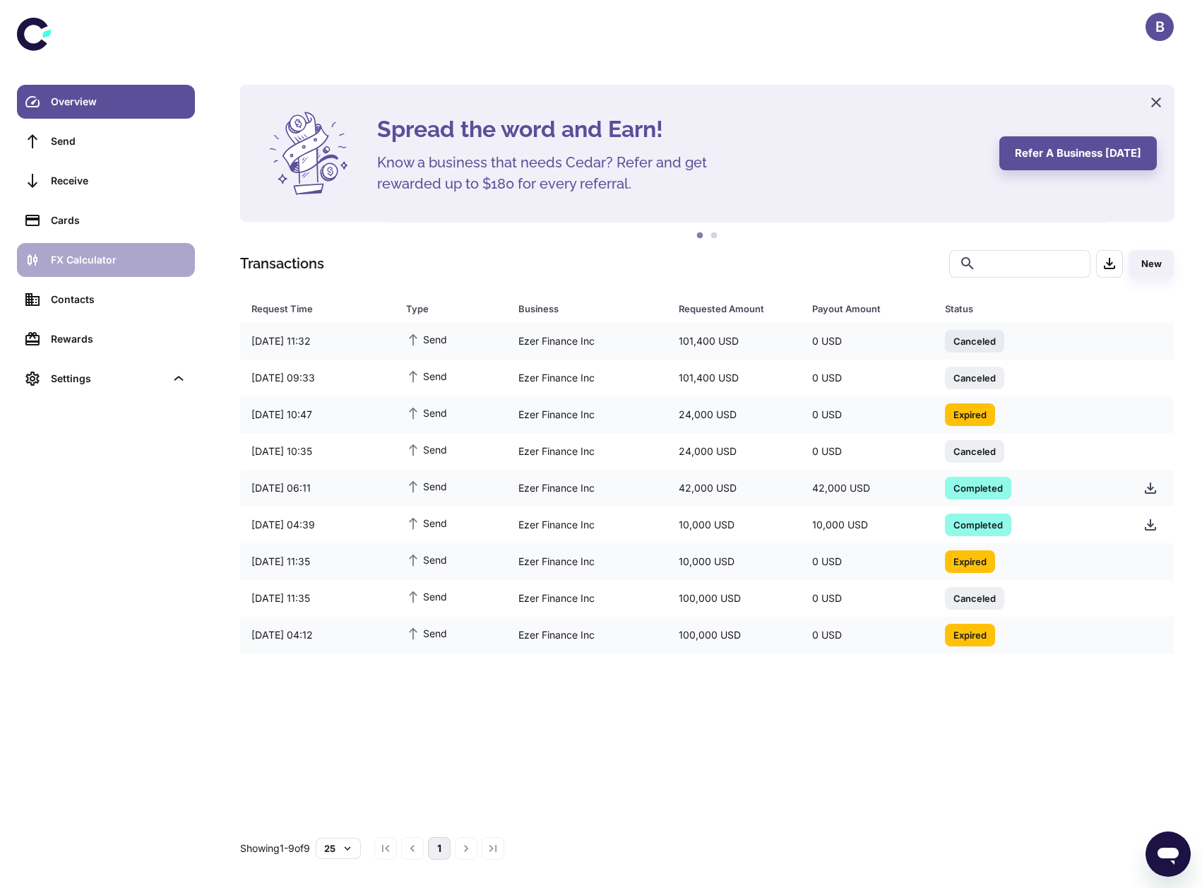 The height and width of the screenshot is (888, 1202). I want to click on div: FX Calculator, so click(119, 260).